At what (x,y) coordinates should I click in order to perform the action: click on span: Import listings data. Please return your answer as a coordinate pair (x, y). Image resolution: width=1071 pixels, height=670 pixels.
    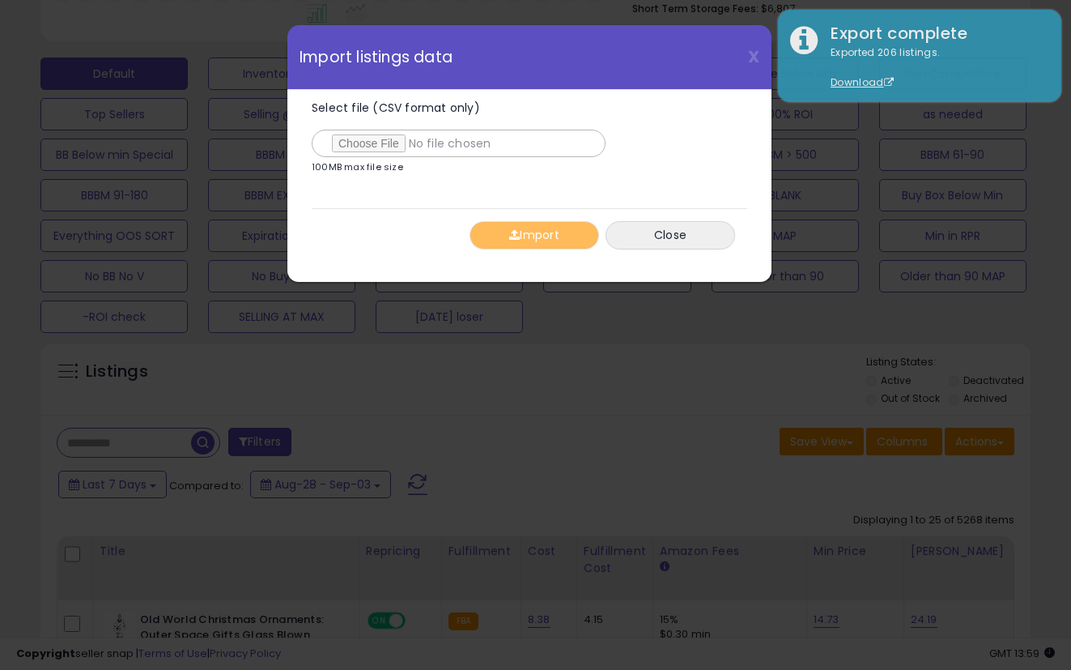
    Looking at the image, I should click on (376, 57).